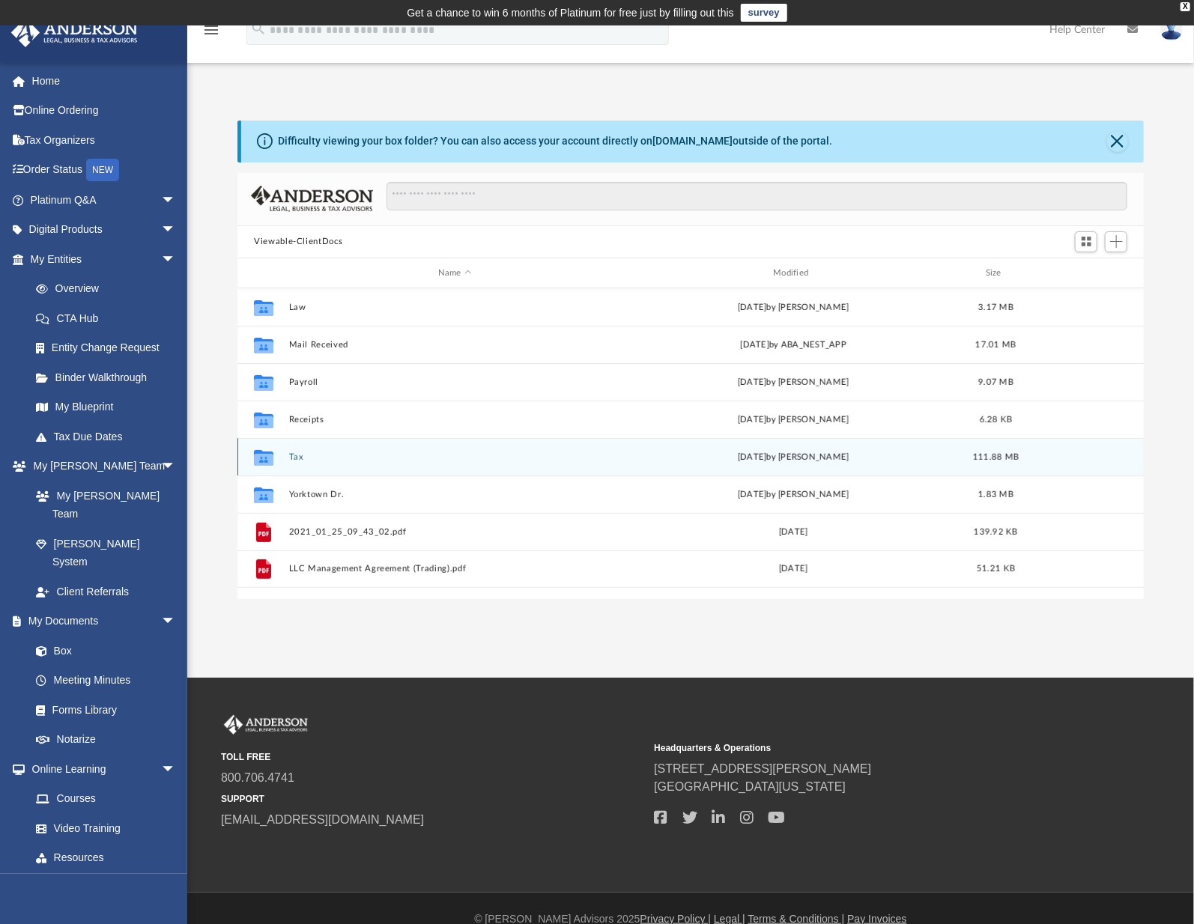 The height and width of the screenshot is (924, 1194). Describe the element at coordinates (995, 569) in the screenshot. I see `span: 51.21 KB` at that location.